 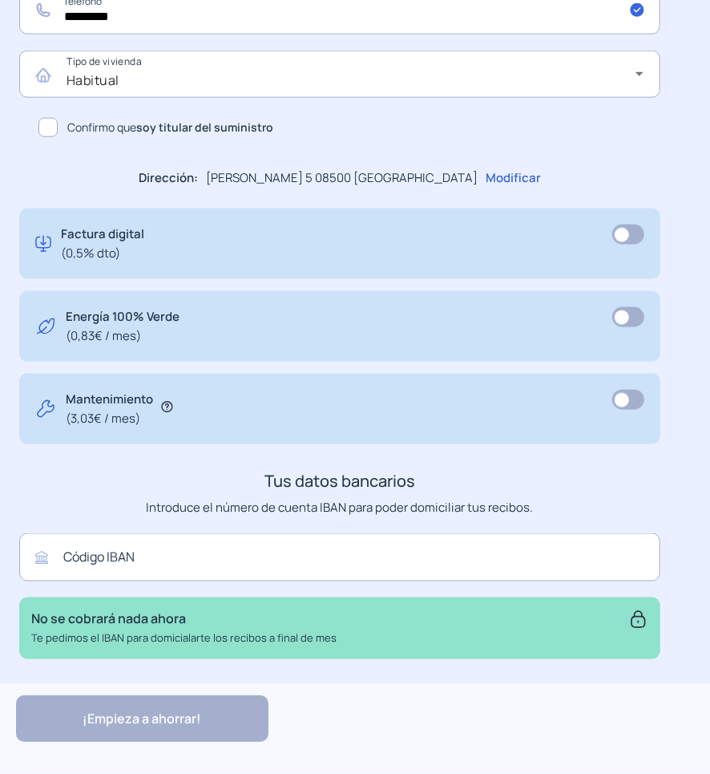 I want to click on p: Te pedimos el IBAN para domicialarte los recibos a final de mes, so click(x=184, y=638).